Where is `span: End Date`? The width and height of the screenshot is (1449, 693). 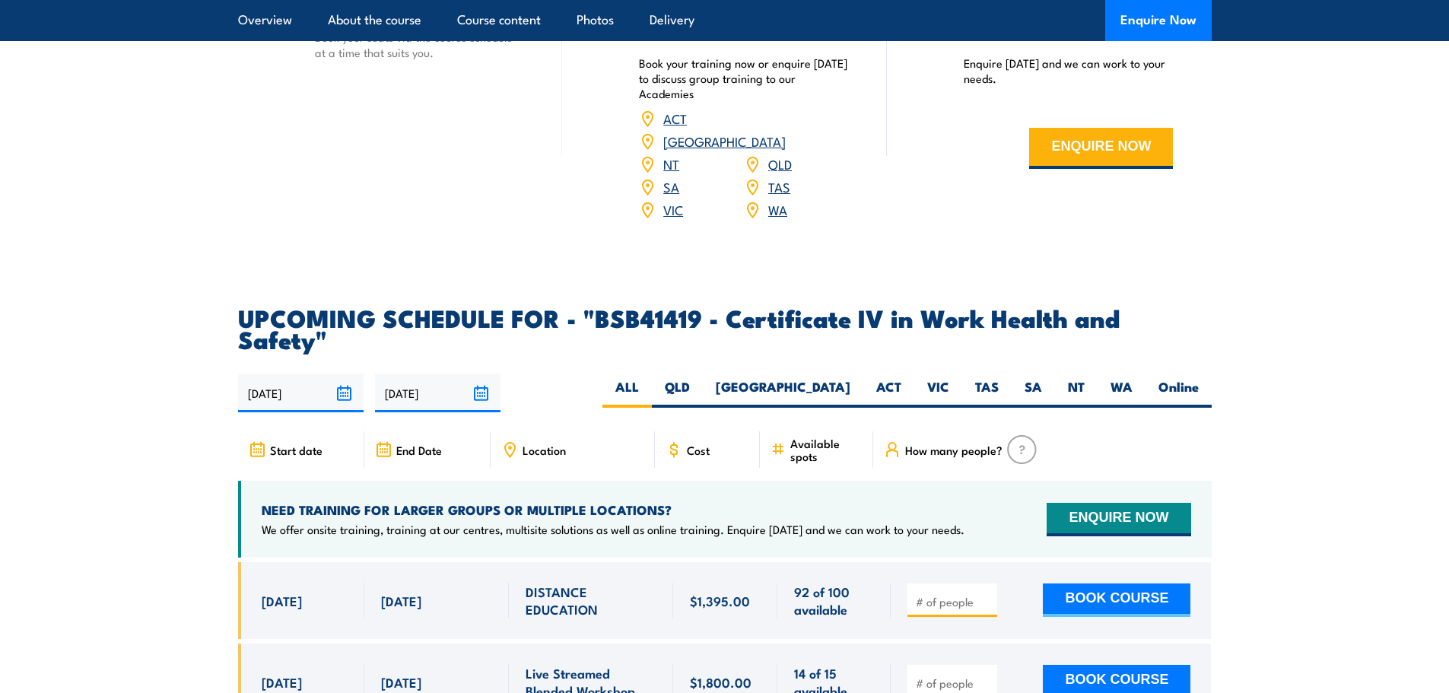
span: End Date is located at coordinates (419, 450).